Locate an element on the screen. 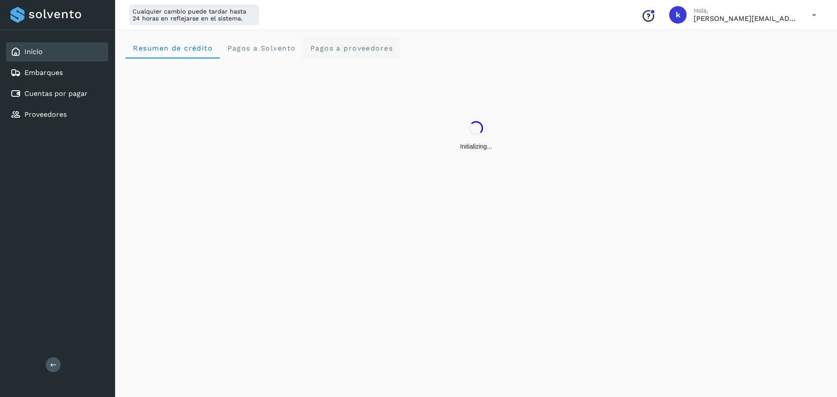  div: Inicio is located at coordinates (57, 52).